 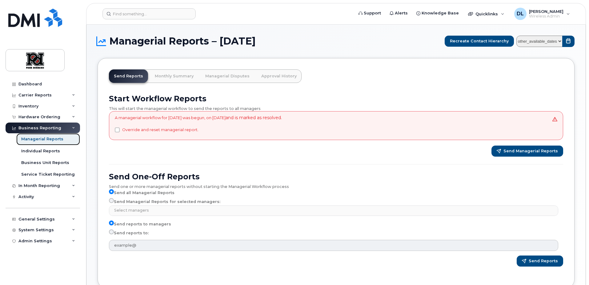 What do you see at coordinates (160, 130) in the screenshot?
I see `label: Override and reset managerial report.` at bounding box center [160, 130].